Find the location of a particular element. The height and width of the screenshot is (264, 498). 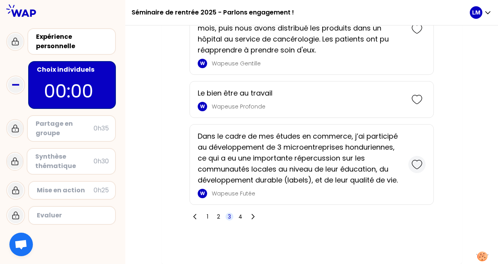

div: Expérience personnelle is located at coordinates (72, 42).